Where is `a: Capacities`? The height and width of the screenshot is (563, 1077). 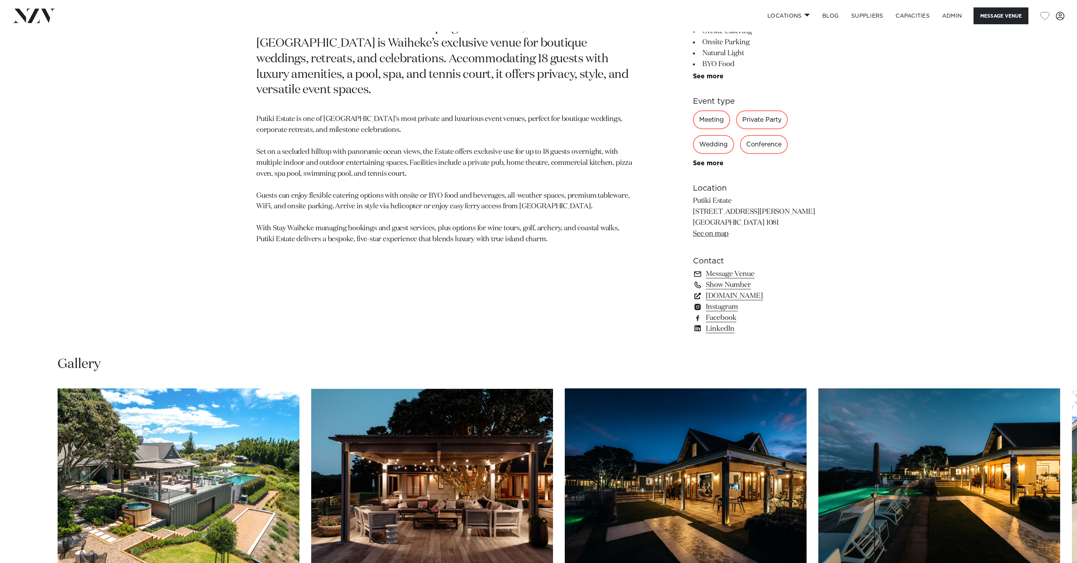
a: Capacities is located at coordinates (912, 16).